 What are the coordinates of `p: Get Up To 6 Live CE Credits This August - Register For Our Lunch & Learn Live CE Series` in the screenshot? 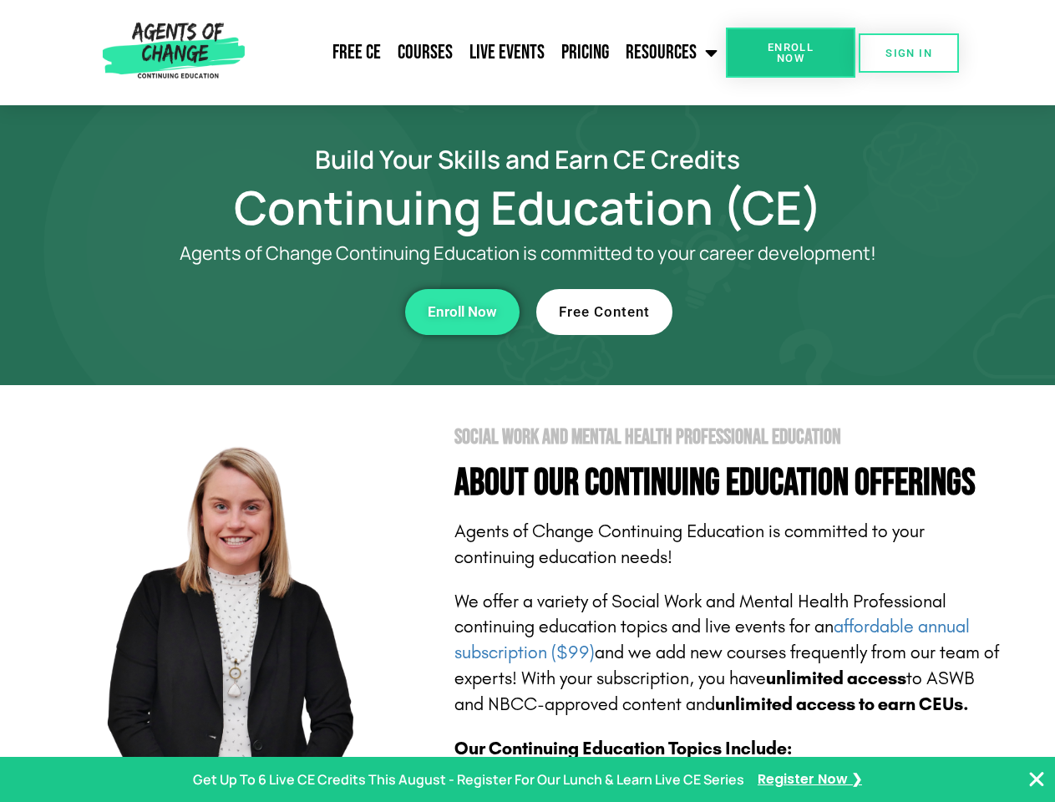 It's located at (468, 779).